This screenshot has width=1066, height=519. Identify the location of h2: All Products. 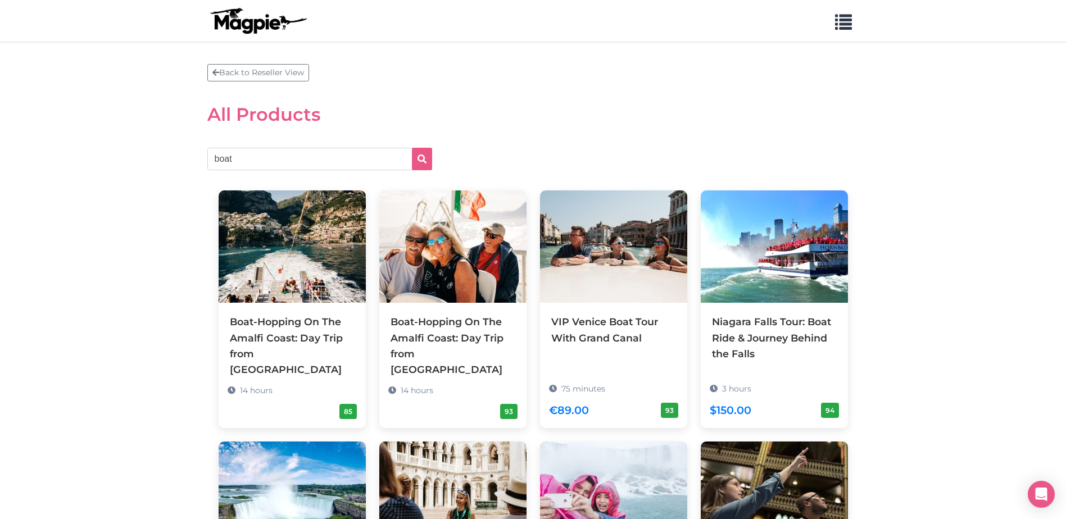
(533, 115).